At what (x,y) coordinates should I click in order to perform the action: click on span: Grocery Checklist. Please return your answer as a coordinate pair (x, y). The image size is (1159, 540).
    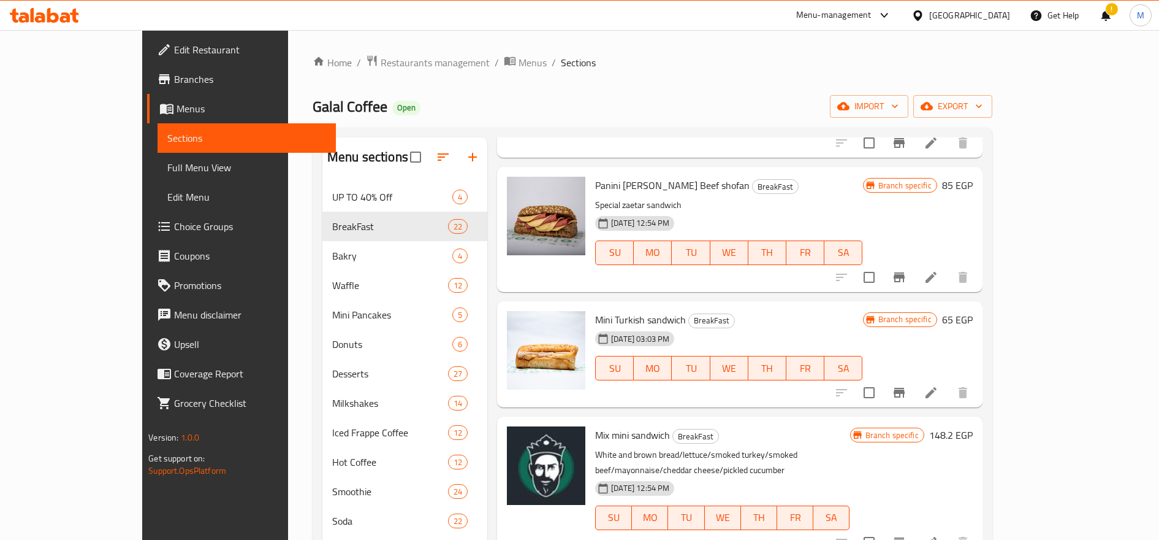
    Looking at the image, I should click on (250, 403).